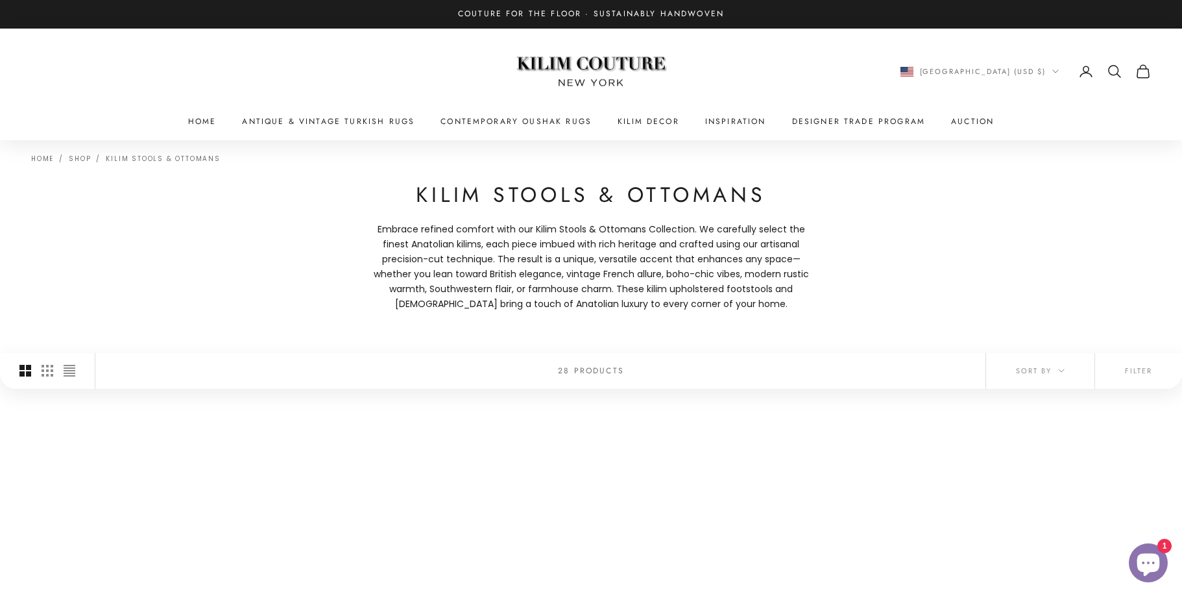  Describe the element at coordinates (25, 371) in the screenshot. I see `button: Switch to larger product images` at that location.